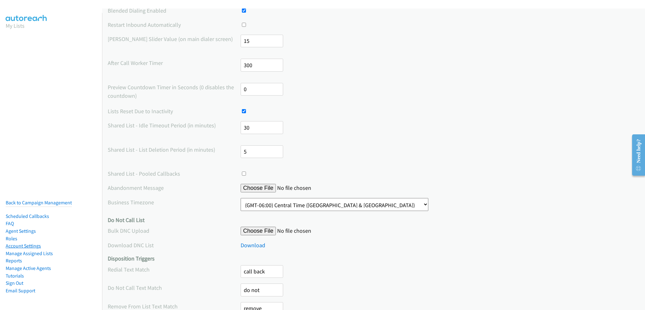  Describe the element at coordinates (21, 231) in the screenshot. I see `a: Agent Settings` at that location.